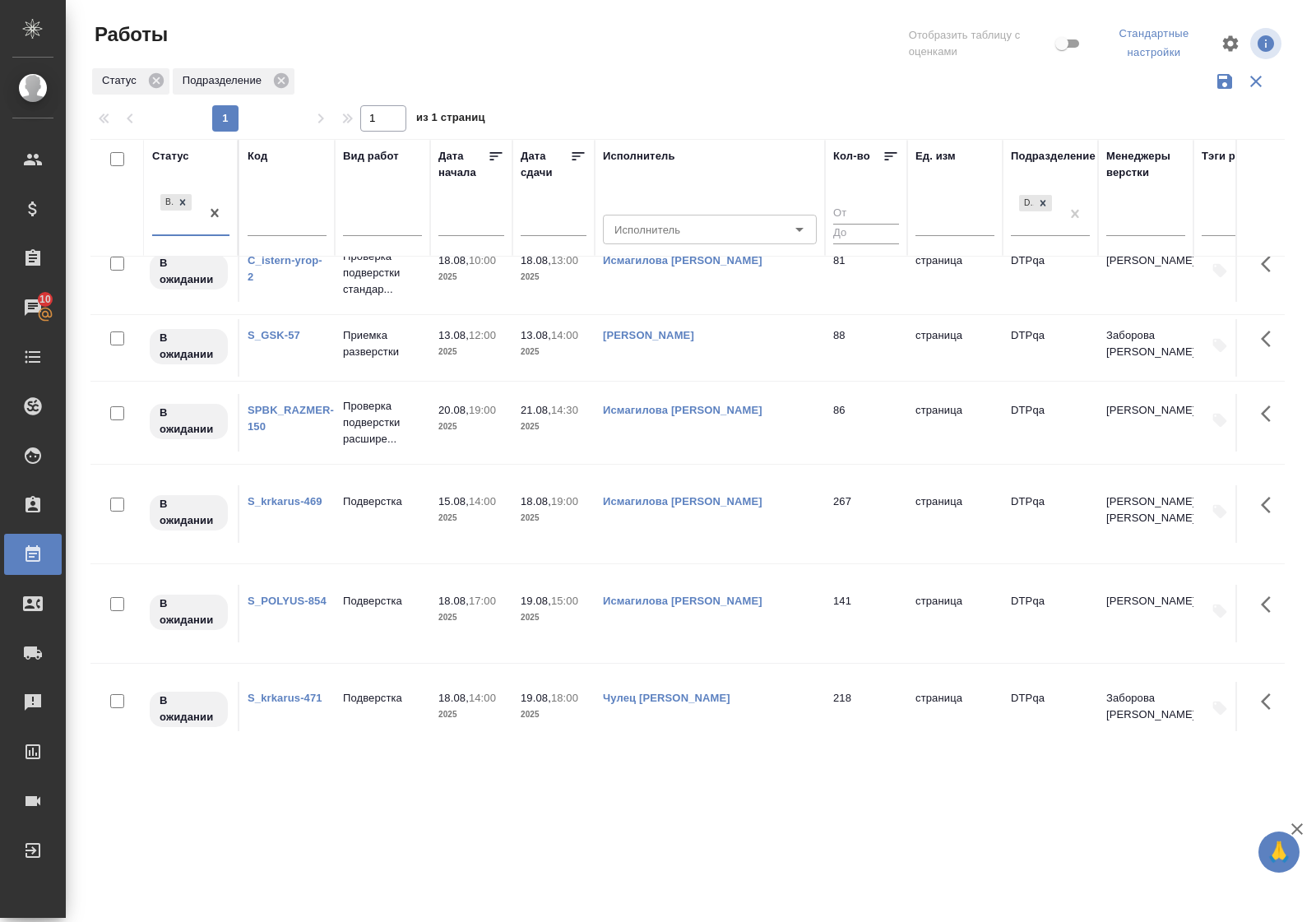  What do you see at coordinates (224, 81) in the screenshot?
I see `p: Подразделение` at bounding box center [224, 81].